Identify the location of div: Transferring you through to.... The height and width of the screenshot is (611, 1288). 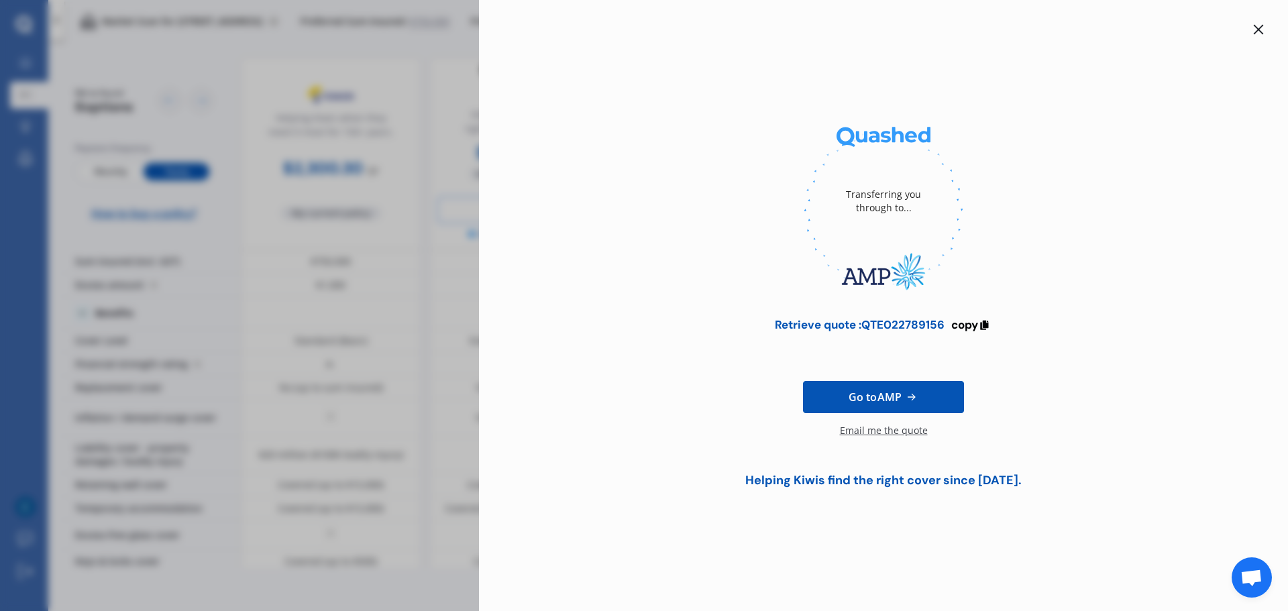
(884, 201).